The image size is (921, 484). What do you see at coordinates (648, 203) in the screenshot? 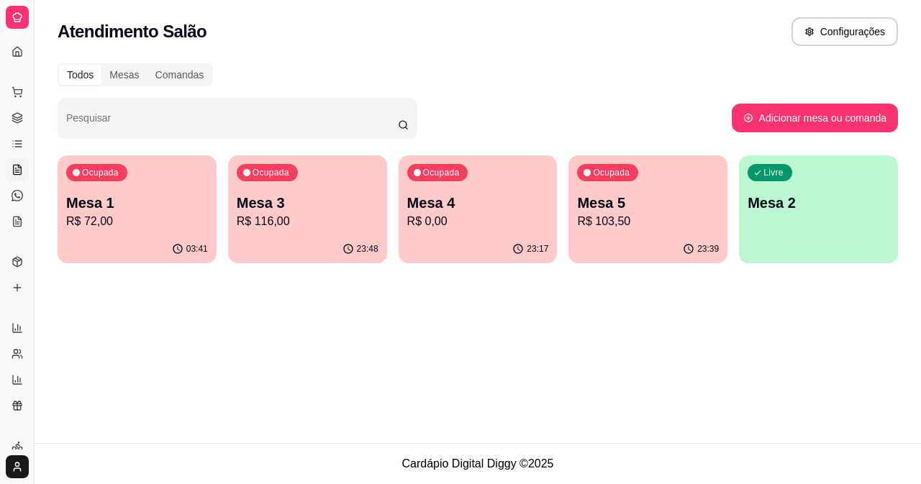
I see `p: Mesa 5` at bounding box center [648, 203].